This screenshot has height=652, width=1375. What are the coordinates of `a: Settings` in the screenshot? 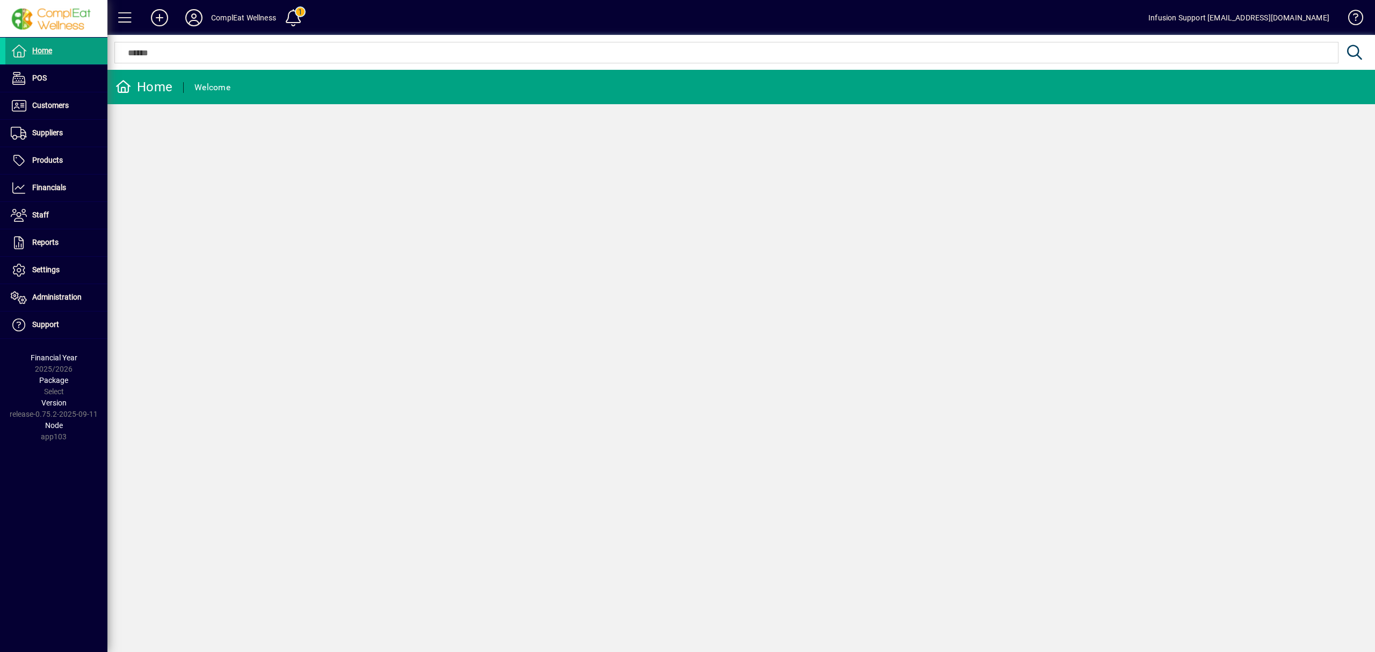 It's located at (56, 270).